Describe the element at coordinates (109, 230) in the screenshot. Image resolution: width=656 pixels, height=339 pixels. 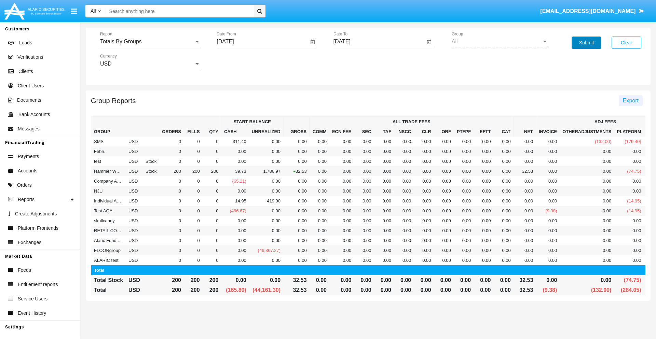
I see `td: RETAIL COMPANIES` at that location.